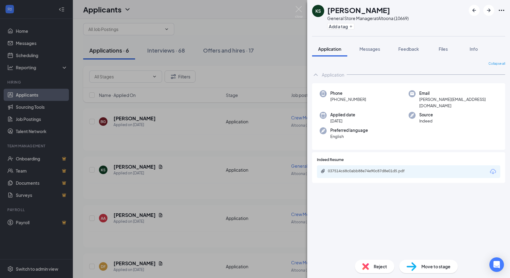 The height and width of the screenshot is (278, 510). Describe the element at coordinates (502, 10) in the screenshot. I see `svg: Ellipses` at that location.